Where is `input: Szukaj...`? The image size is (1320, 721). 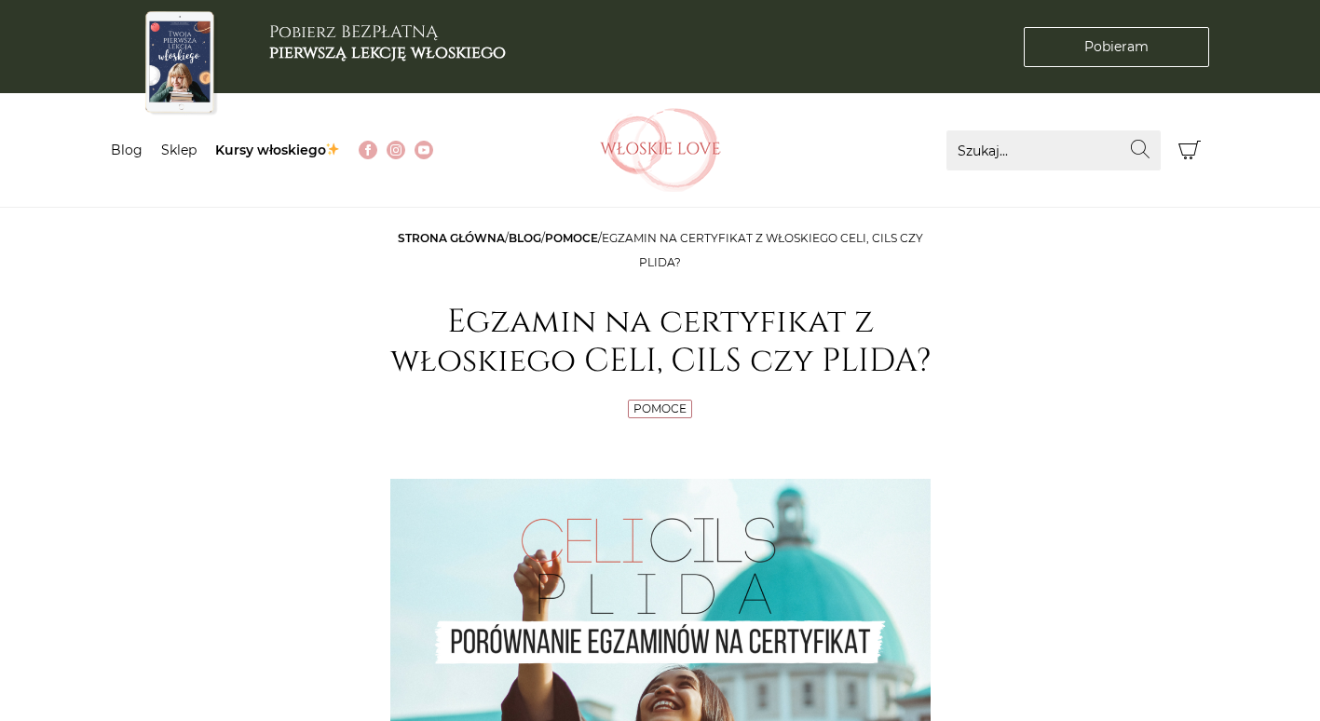 input: Szukaj... is located at coordinates (1054, 150).